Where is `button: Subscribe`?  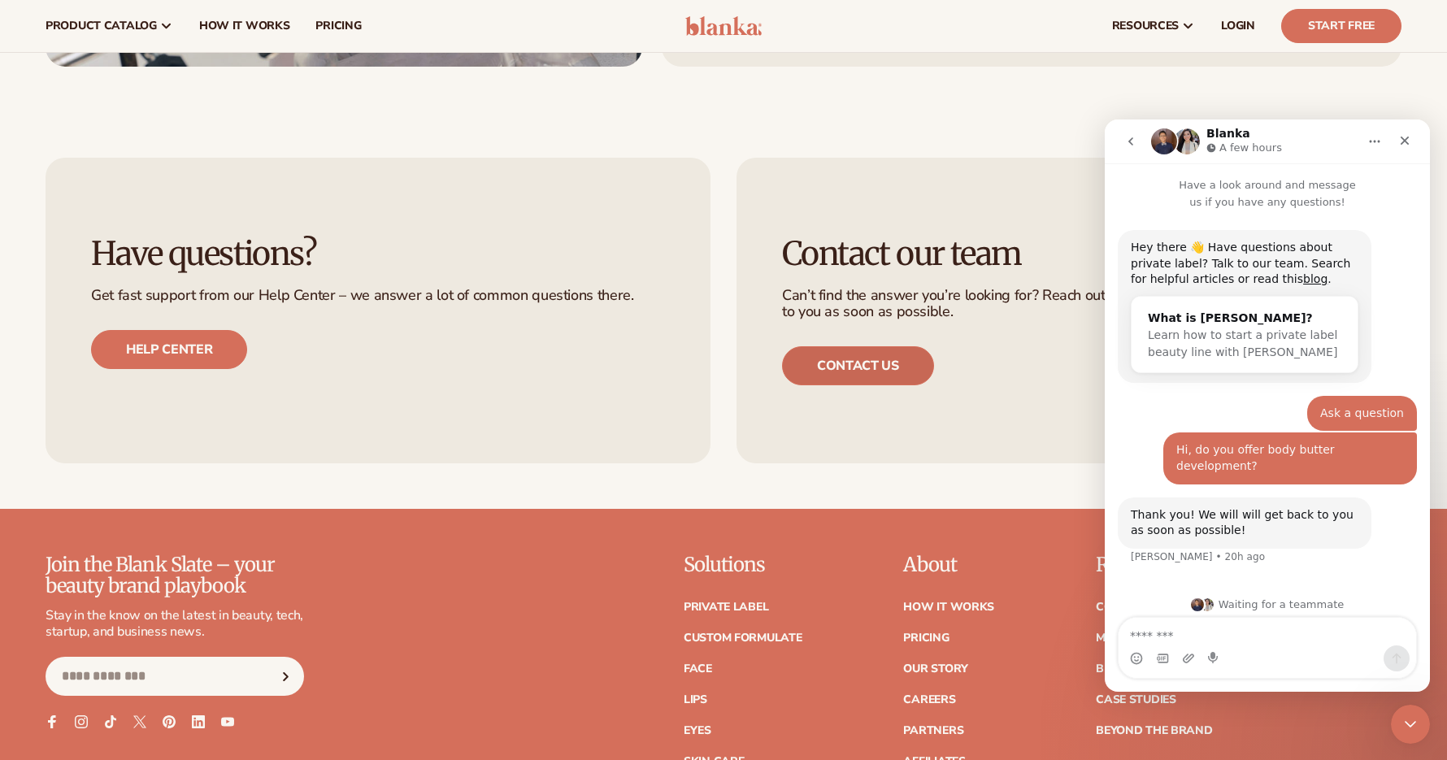 button: Subscribe is located at coordinates (285, 676).